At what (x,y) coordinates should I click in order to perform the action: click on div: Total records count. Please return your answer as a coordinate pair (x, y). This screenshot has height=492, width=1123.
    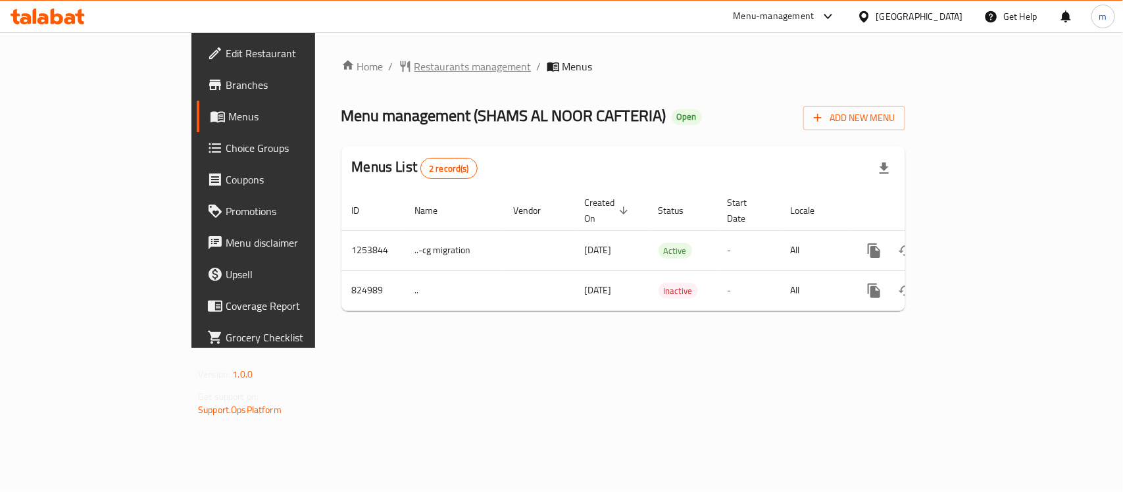
    Looking at the image, I should click on (449, 168).